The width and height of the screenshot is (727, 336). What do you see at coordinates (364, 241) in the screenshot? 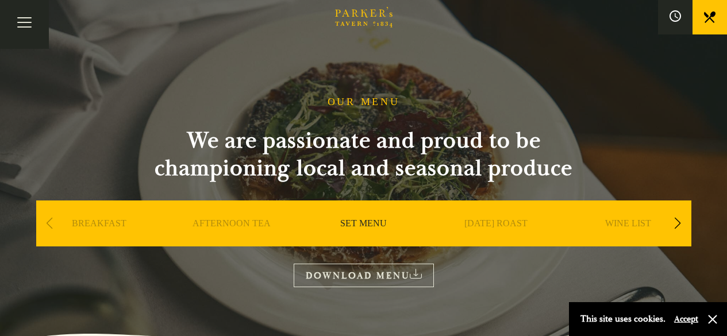
I see `div: 3 / 9` at bounding box center [364, 241].